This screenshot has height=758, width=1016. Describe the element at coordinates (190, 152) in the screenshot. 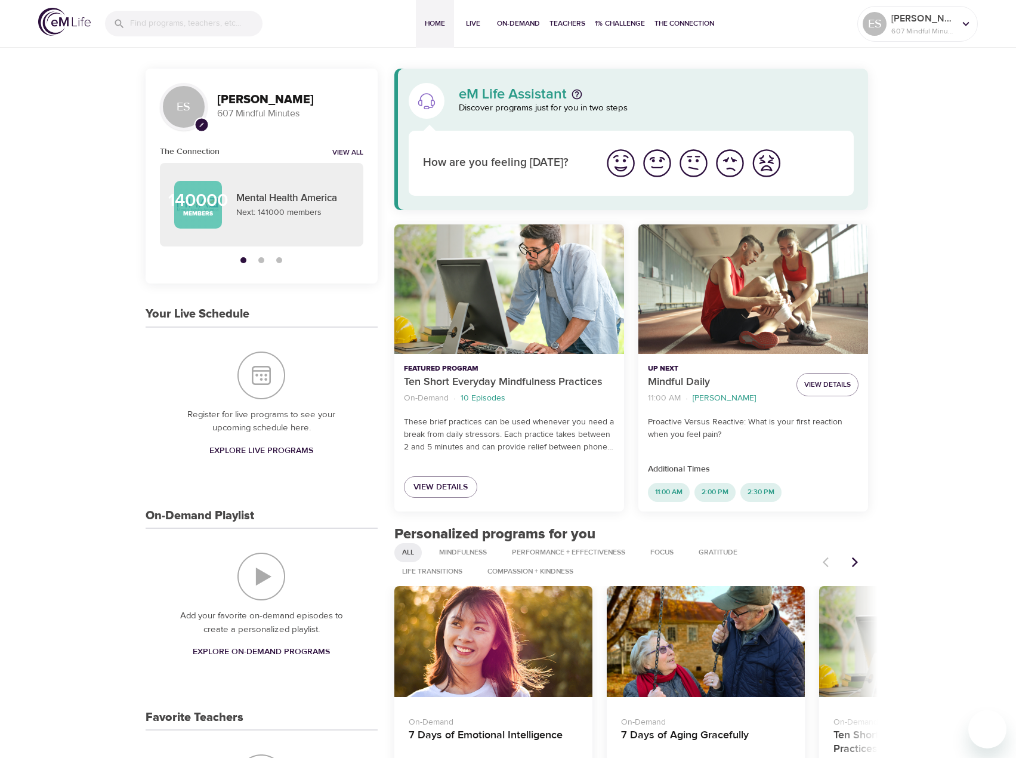

I see `h6: The Connection` at that location.